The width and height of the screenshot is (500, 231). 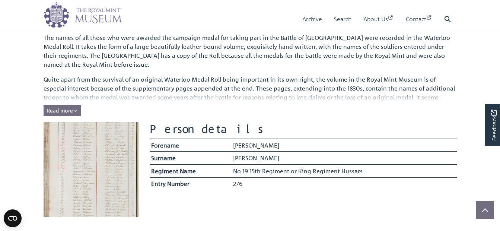 I want to click on button: Read all of the content, so click(x=62, y=110).